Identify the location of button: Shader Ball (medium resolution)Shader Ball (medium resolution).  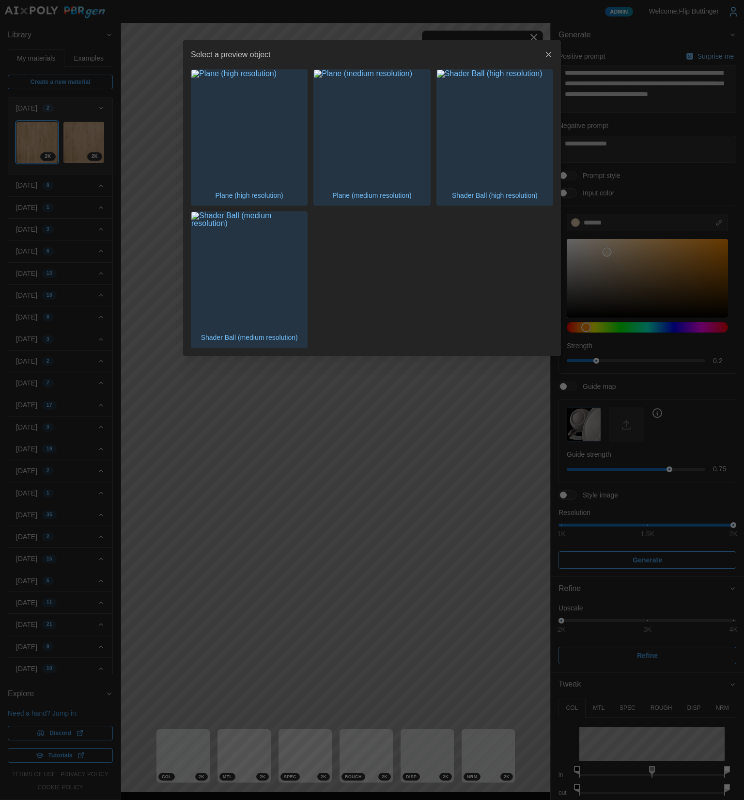
(249, 280).